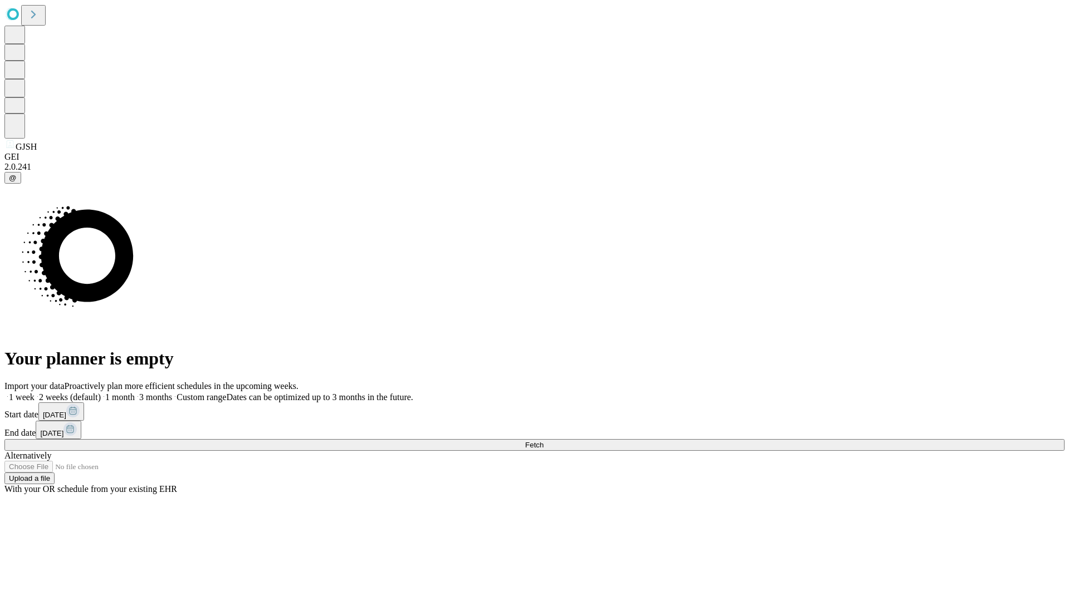  What do you see at coordinates (91, 489) in the screenshot?
I see `span: With your OR schedule from your existing EHR` at bounding box center [91, 489].